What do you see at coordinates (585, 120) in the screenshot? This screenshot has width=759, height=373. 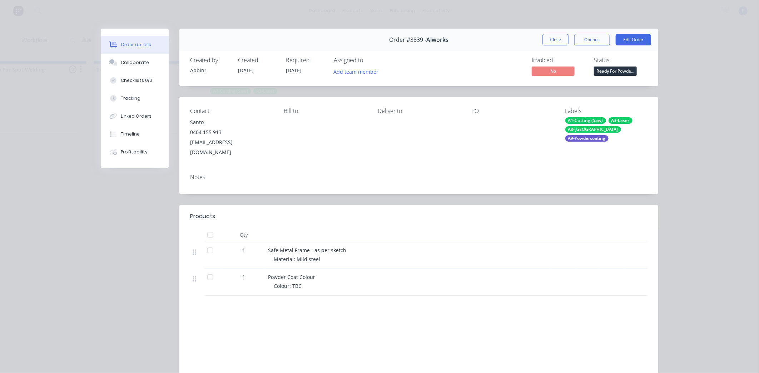 I see `div: A1-Cutting (Saw)` at bounding box center [585, 120].